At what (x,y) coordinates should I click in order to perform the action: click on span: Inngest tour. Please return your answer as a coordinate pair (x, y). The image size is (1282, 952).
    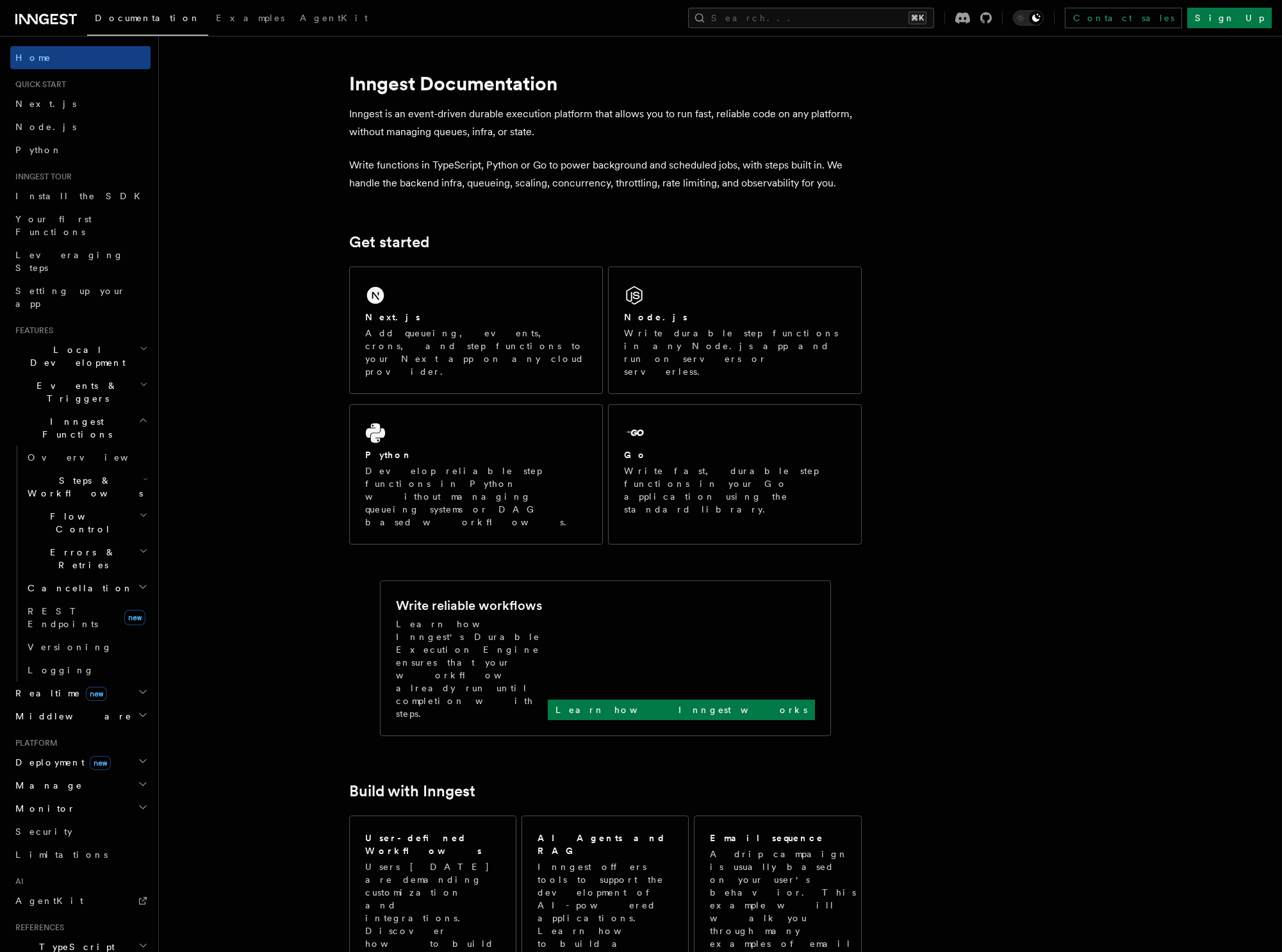
    Looking at the image, I should click on (41, 176).